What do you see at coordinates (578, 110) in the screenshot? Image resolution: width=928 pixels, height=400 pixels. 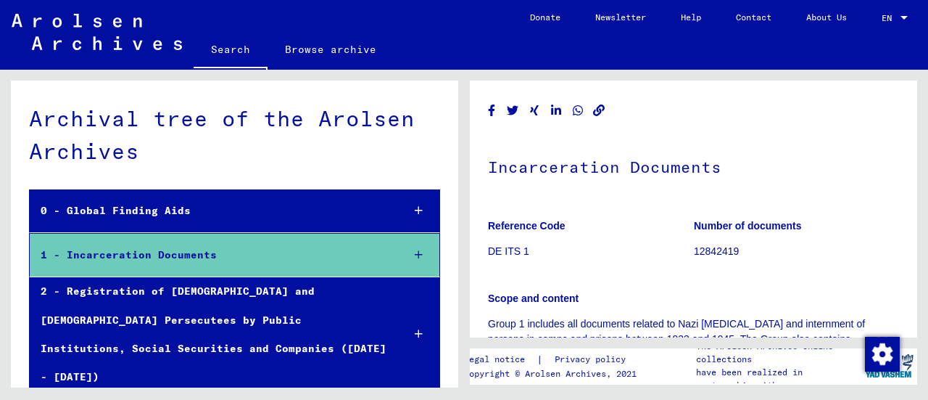 I see `button: Share on WhatsApp` at bounding box center [578, 110].